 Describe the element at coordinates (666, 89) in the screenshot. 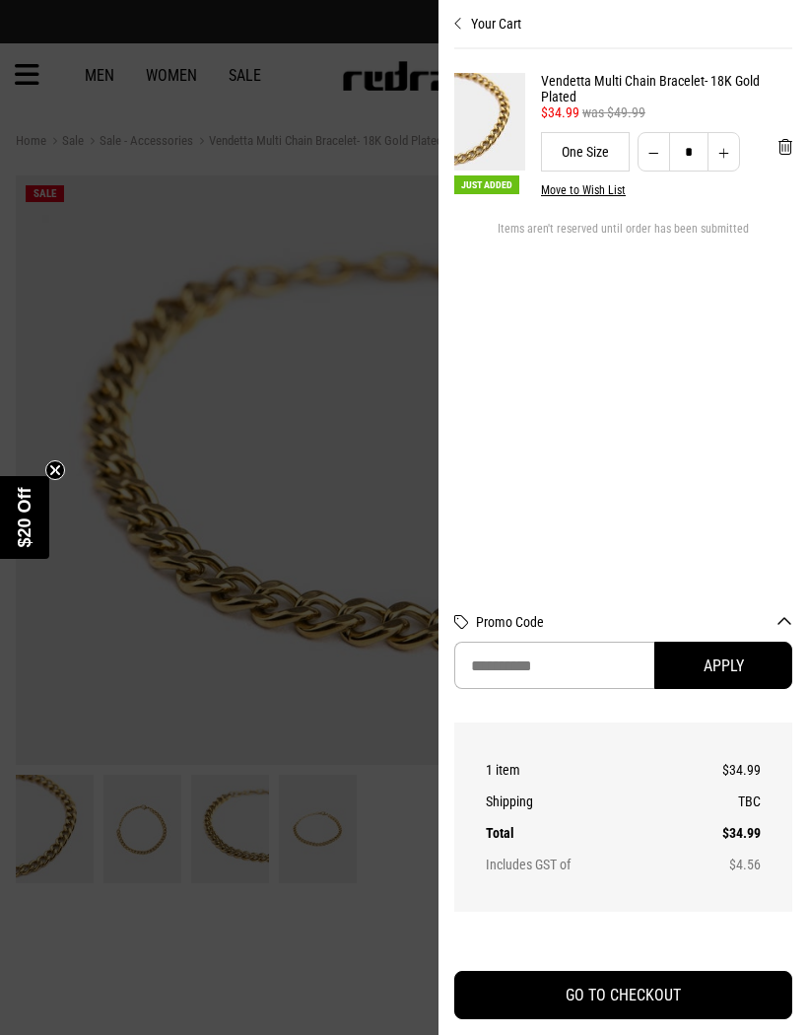

I see `a: Vendetta Multi Chain Bracelet- 18K Gold Plated` at that location.